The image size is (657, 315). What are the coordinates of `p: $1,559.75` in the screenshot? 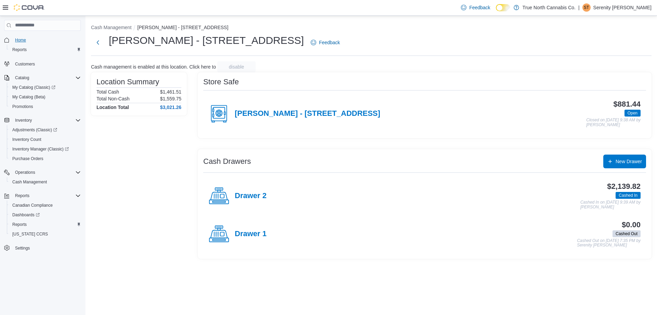 It's located at (171, 99).